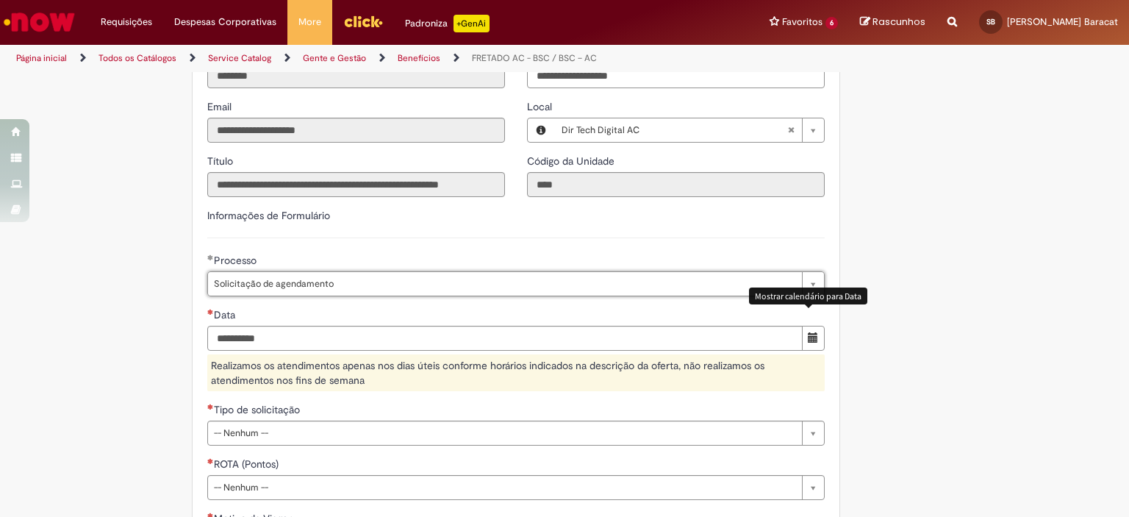 The height and width of the screenshot is (517, 1129). What do you see at coordinates (419, 58) in the screenshot?
I see `a: Benefícios` at bounding box center [419, 58].